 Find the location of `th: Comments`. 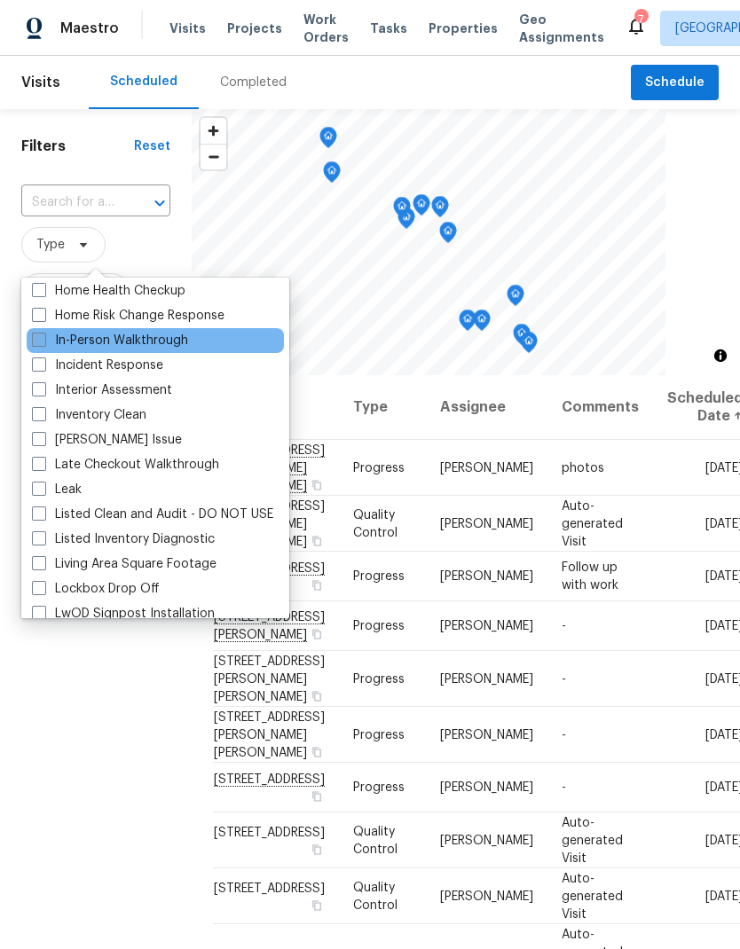

th: Comments is located at coordinates (599, 407).